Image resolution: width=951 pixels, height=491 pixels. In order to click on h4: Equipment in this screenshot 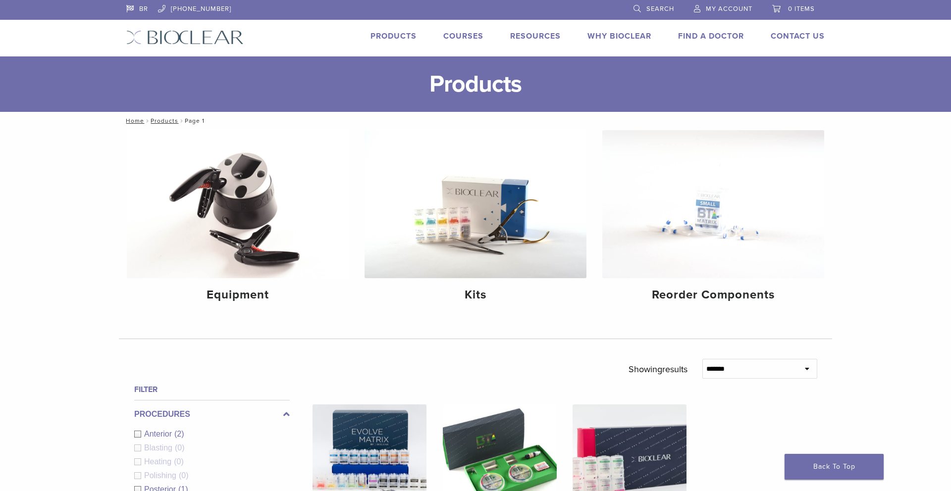, I will do `click(238, 295)`.